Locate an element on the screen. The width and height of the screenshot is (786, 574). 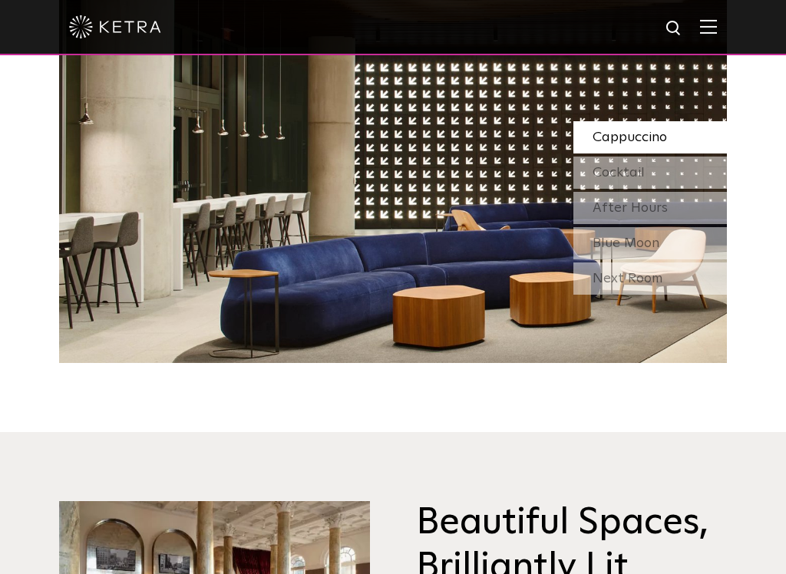
div: Next Room is located at coordinates (650, 279).